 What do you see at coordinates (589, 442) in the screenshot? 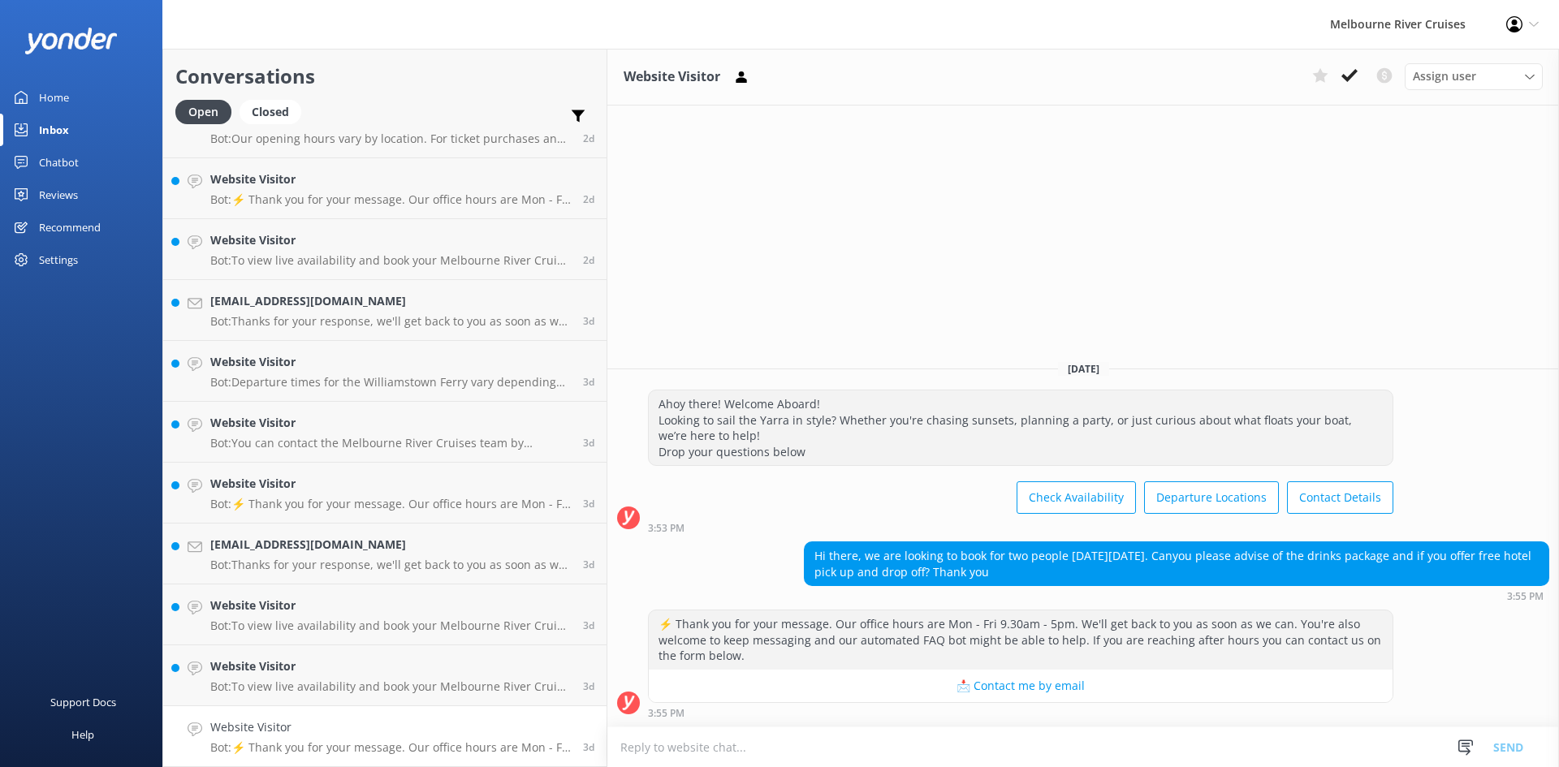
I see `span: Sep 26 2025 11:16am (UTC +10:00) Australia/Sydney` at bounding box center [589, 442].